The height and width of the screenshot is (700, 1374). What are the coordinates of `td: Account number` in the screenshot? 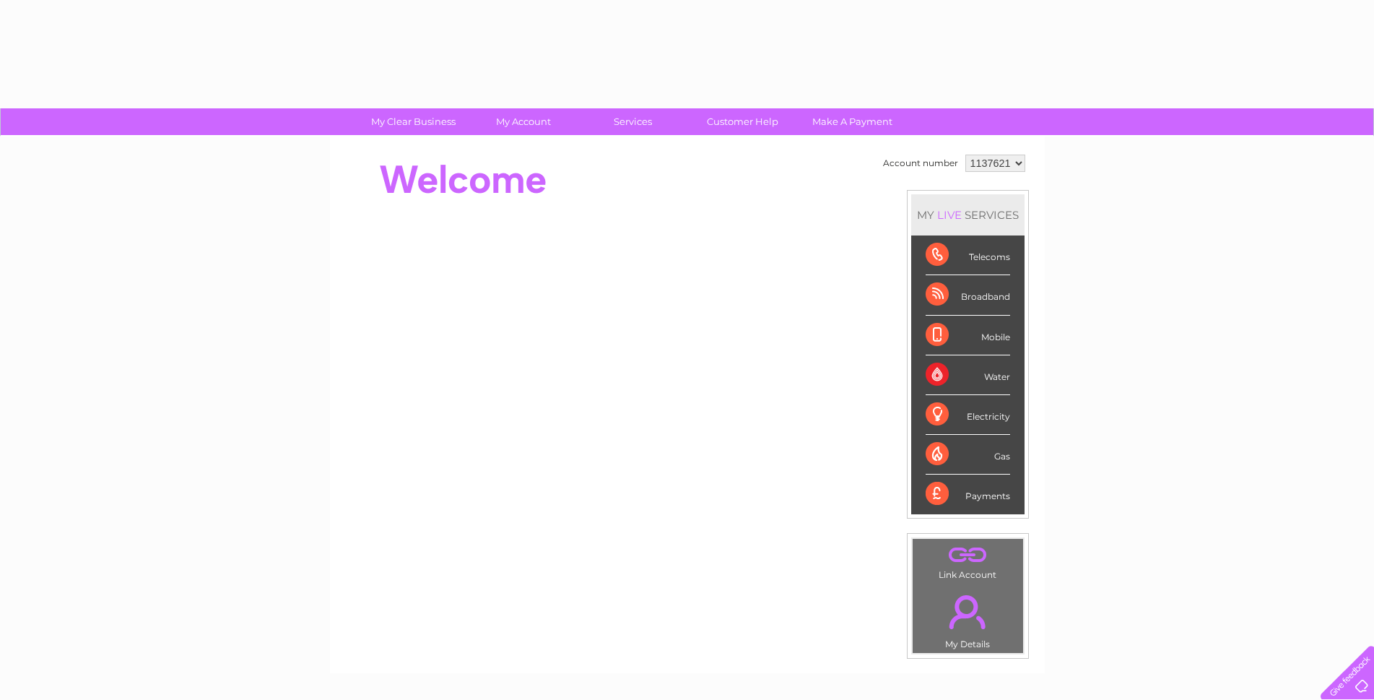 It's located at (921, 163).